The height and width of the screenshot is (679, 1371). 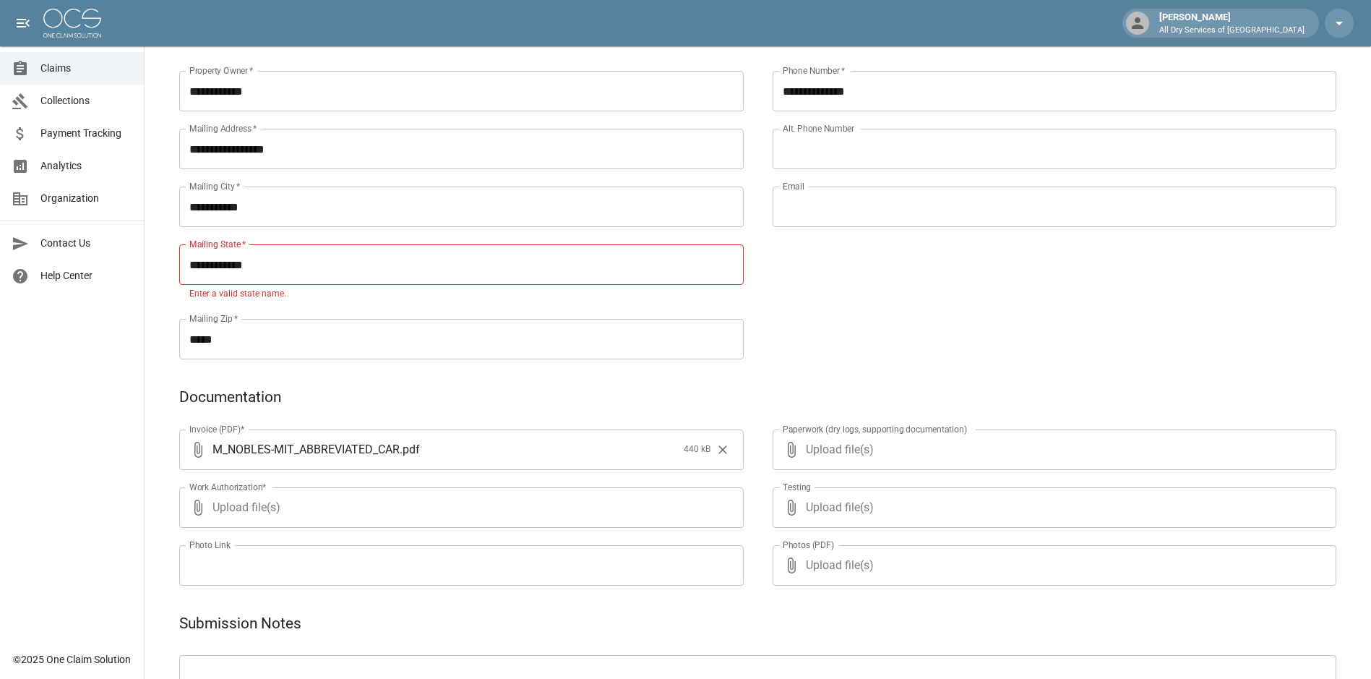 What do you see at coordinates (796, 486) in the screenshot?
I see `label: Testing` at bounding box center [796, 486].